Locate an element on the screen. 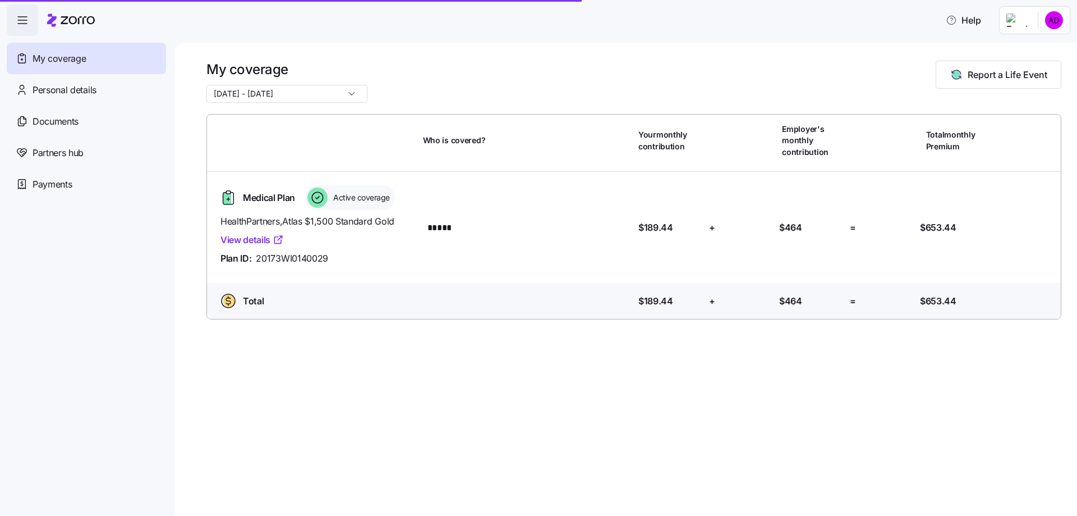 The height and width of the screenshot is (516, 1077). span: Documents is located at coordinates (56, 121).